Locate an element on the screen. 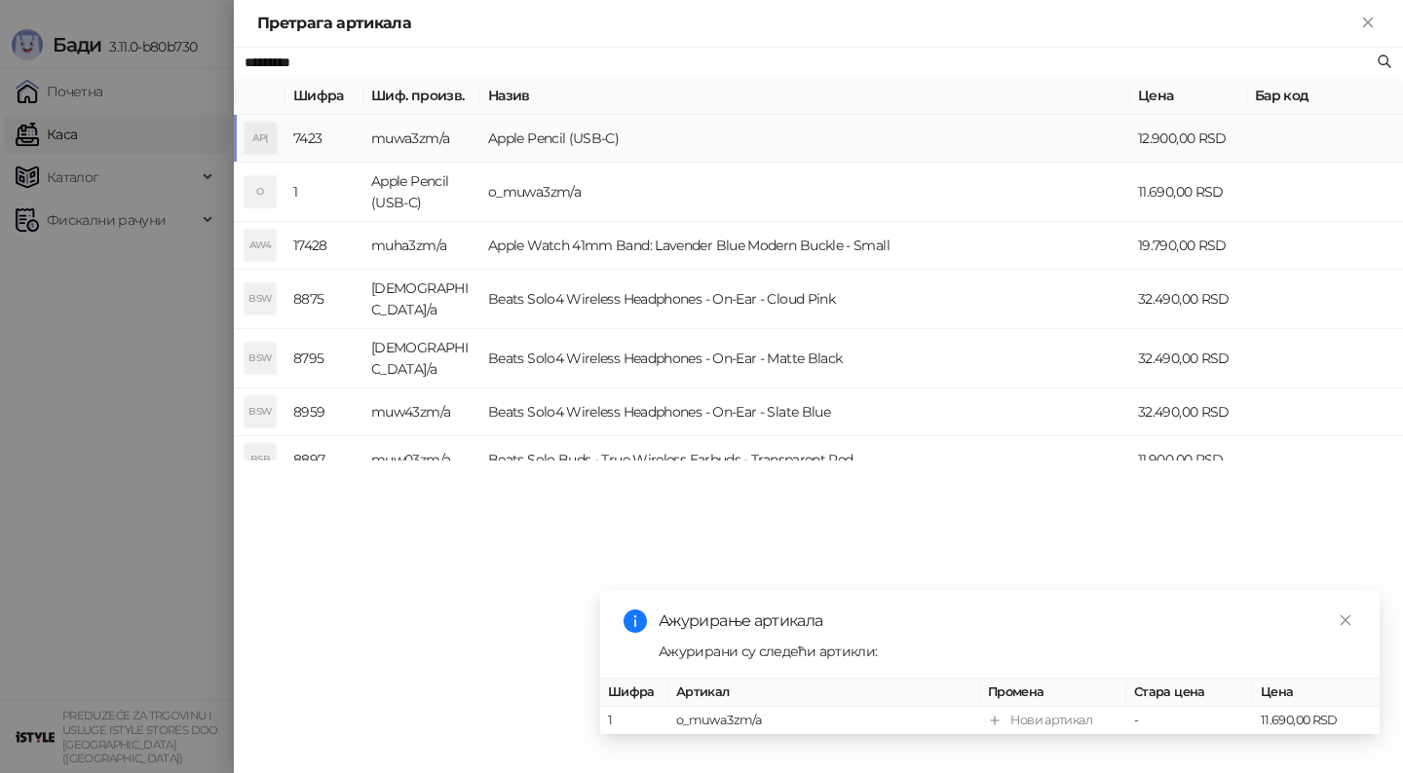 The image size is (1403, 773). td: 8897 is located at coordinates (324, 460).